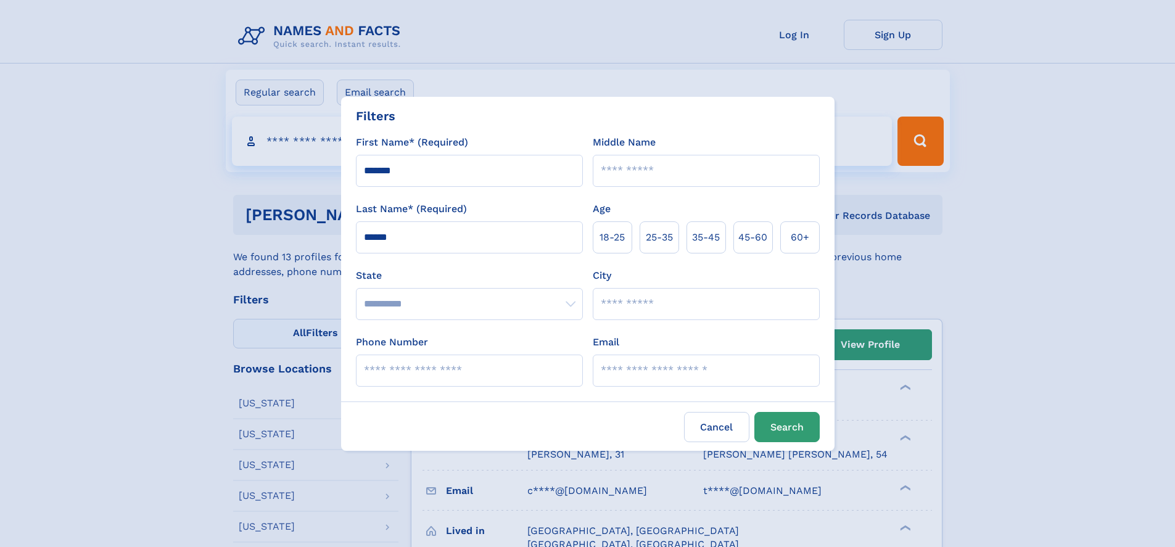  What do you see at coordinates (411, 209) in the screenshot?
I see `label: Last Name* (Required)` at bounding box center [411, 209].